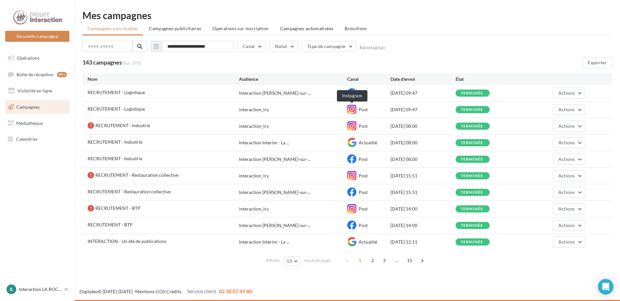  Describe the element at coordinates (352, 96) in the screenshot. I see `div: Instagram` at that location.